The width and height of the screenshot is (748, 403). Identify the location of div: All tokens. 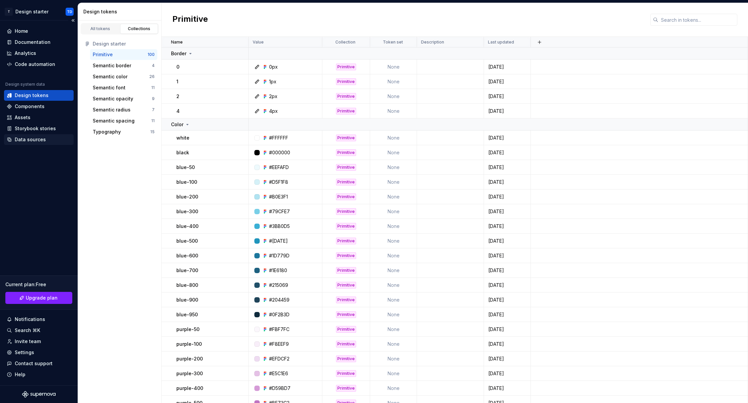
(100, 29).